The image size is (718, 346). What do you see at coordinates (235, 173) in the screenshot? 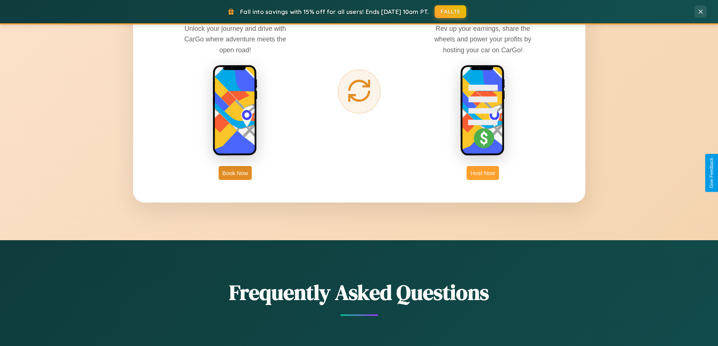
I see `button: Book Now` at bounding box center [235, 173].